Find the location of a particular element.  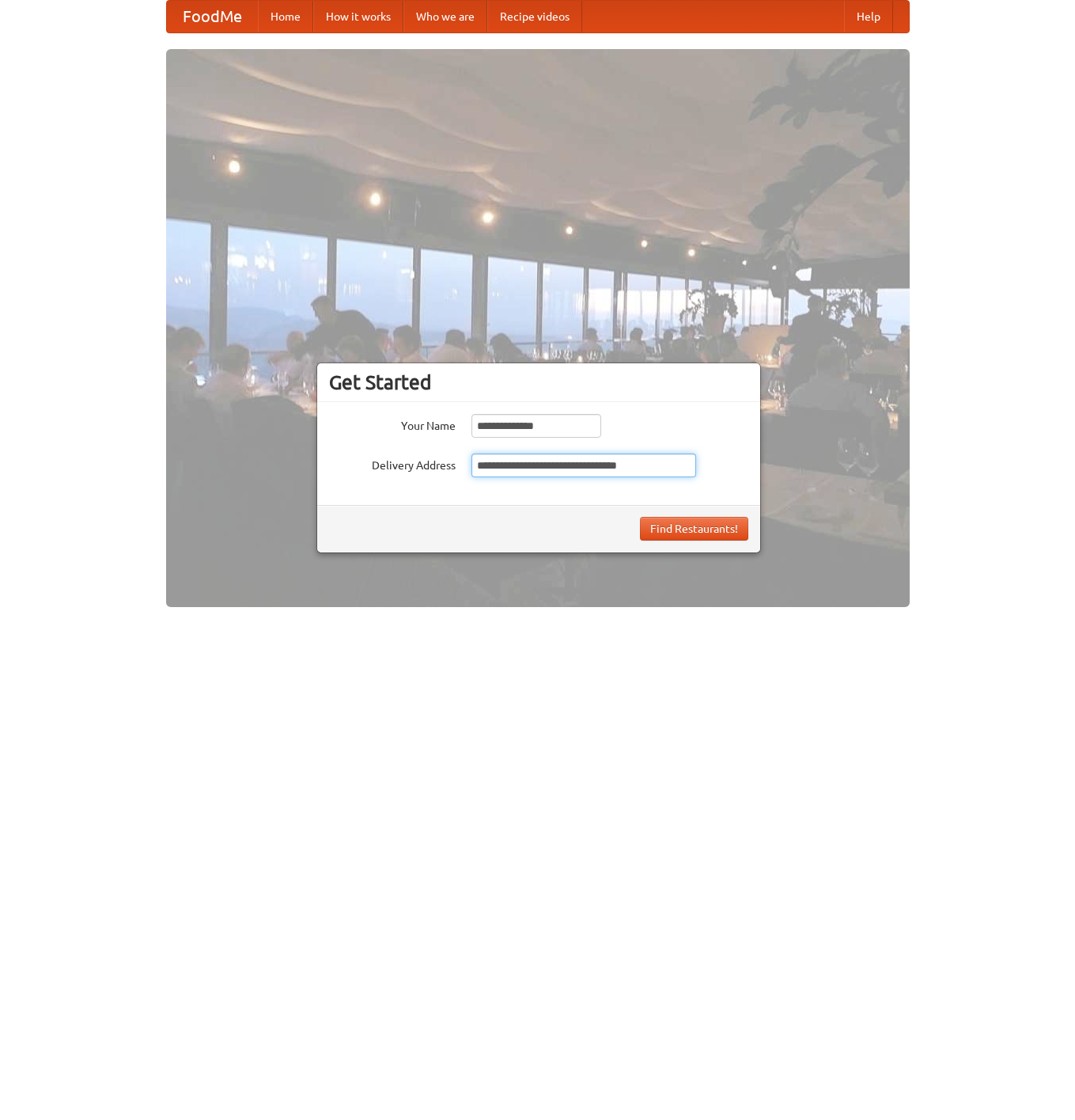

a: Who we are is located at coordinates (446, 17).